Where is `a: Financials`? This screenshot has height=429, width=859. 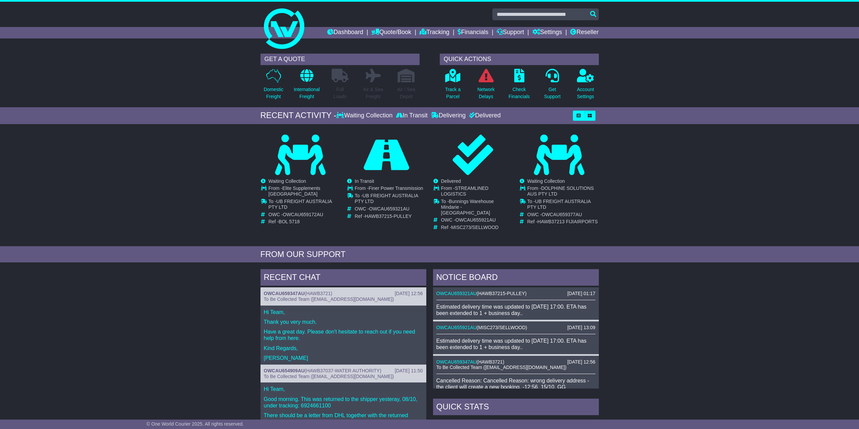 a: Financials is located at coordinates (473, 33).